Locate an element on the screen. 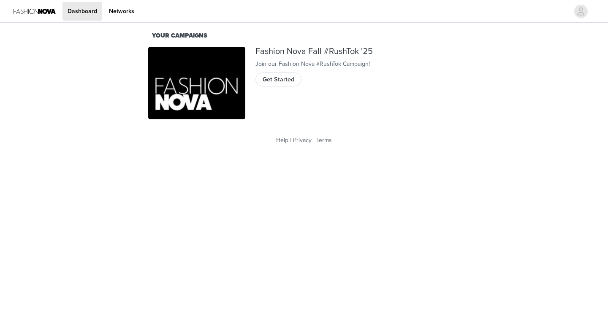 The image size is (608, 328). img: Fashion Nova Logo is located at coordinates (35, 11).